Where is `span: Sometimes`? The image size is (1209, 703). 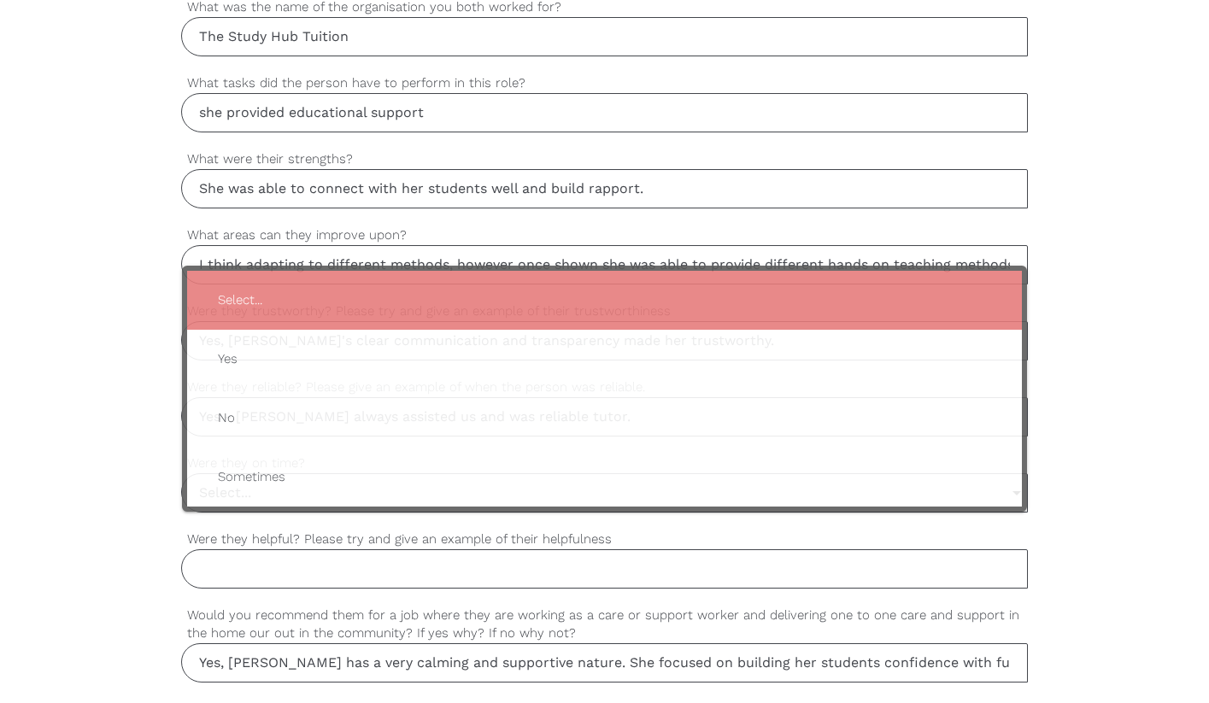 span: Sometimes is located at coordinates (604, 477).